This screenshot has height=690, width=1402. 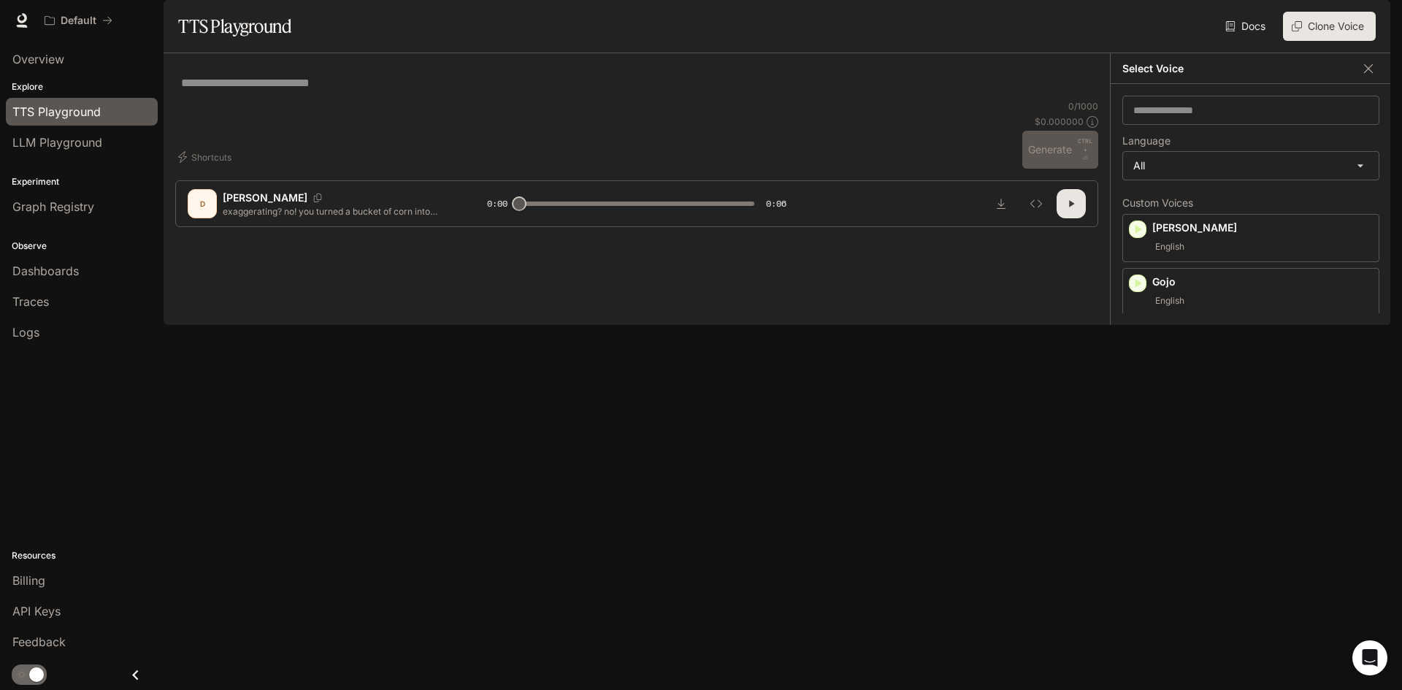 What do you see at coordinates (1250, 203) in the screenshot?
I see `p: Custom Voices` at bounding box center [1250, 203].